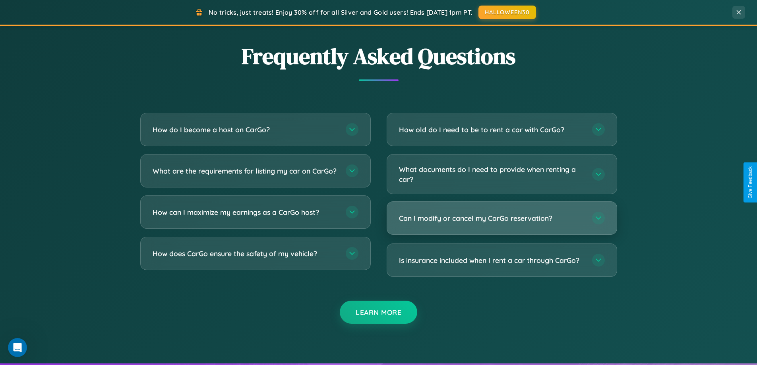  Describe the element at coordinates (245, 254) in the screenshot. I see `h3: How does CarGo ensure the safety of my vehicle?` at that location.